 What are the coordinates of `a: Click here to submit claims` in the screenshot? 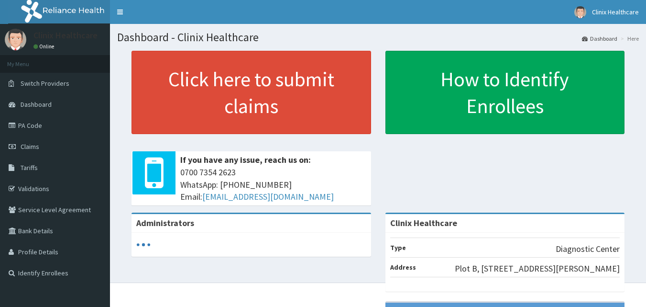 It's located at (251, 92).